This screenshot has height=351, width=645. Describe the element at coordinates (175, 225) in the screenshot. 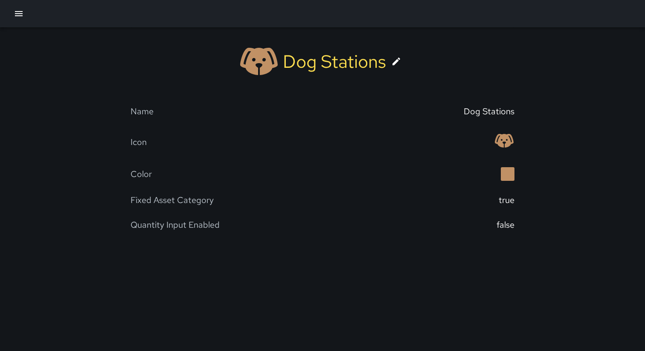

I see `div: Quantity Input Enabled` at that location.